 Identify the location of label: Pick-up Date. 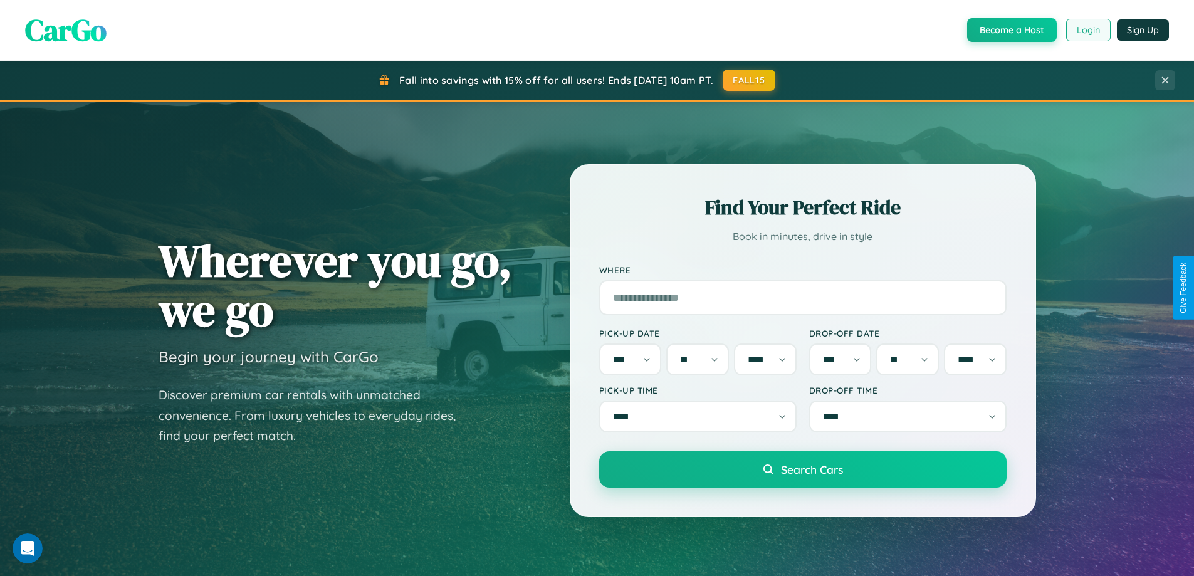
(698, 333).